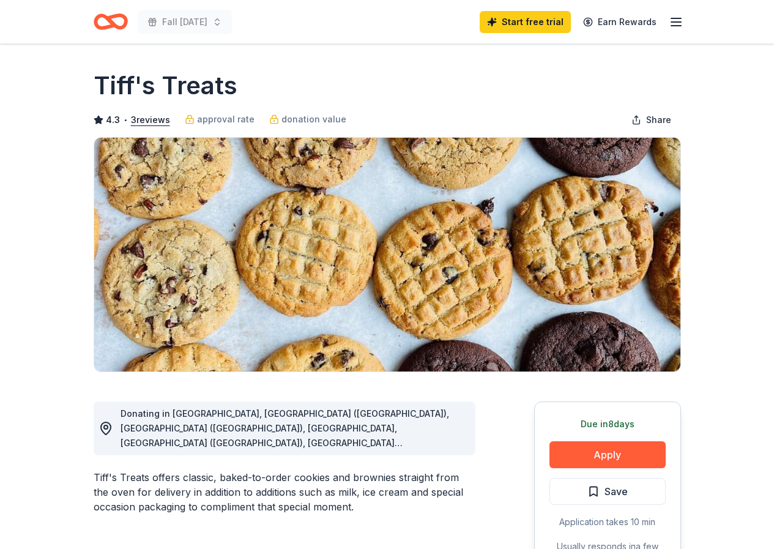  What do you see at coordinates (150, 120) in the screenshot?
I see `button: 3reviews` at bounding box center [150, 120].